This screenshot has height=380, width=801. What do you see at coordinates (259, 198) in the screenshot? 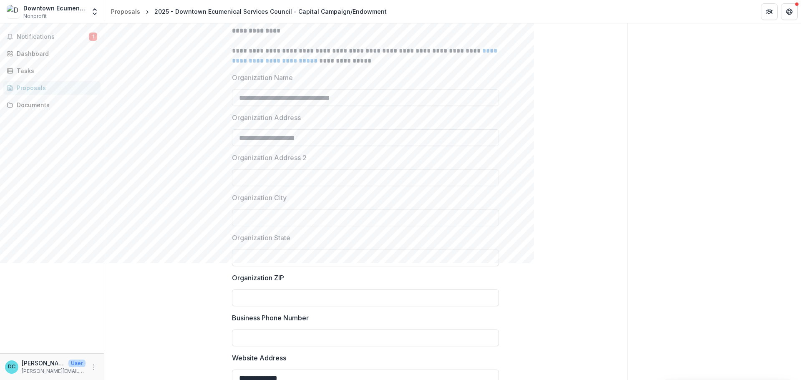
I see `p: Organization City` at bounding box center [259, 198].